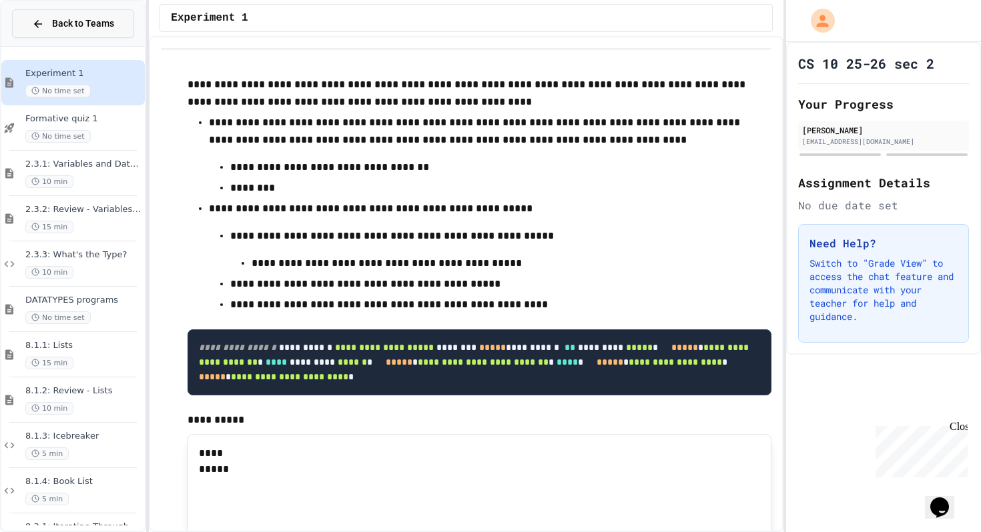 Image resolution: width=981 pixels, height=532 pixels. What do you see at coordinates (73, 23) in the screenshot?
I see `button: Back to Teams` at bounding box center [73, 23].